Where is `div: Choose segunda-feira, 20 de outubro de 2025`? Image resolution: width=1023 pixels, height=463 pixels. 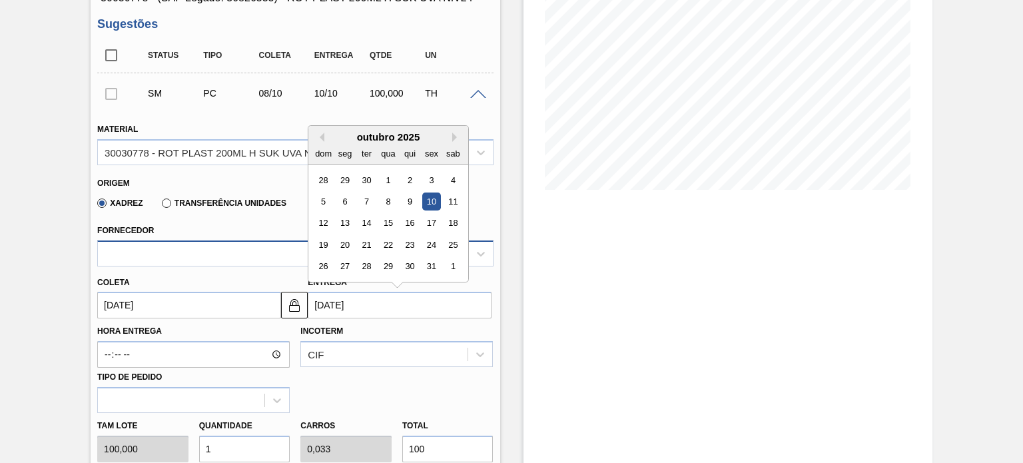 div: Choose segunda-feira, 20 de outubro de 2025 is located at coordinates (345, 244).